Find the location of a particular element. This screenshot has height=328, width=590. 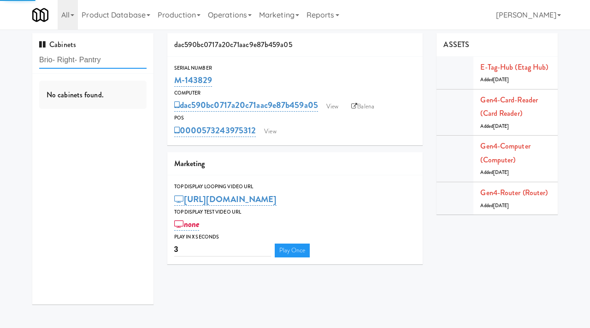

span: No cabinets found. is located at coordinates (75, 95).